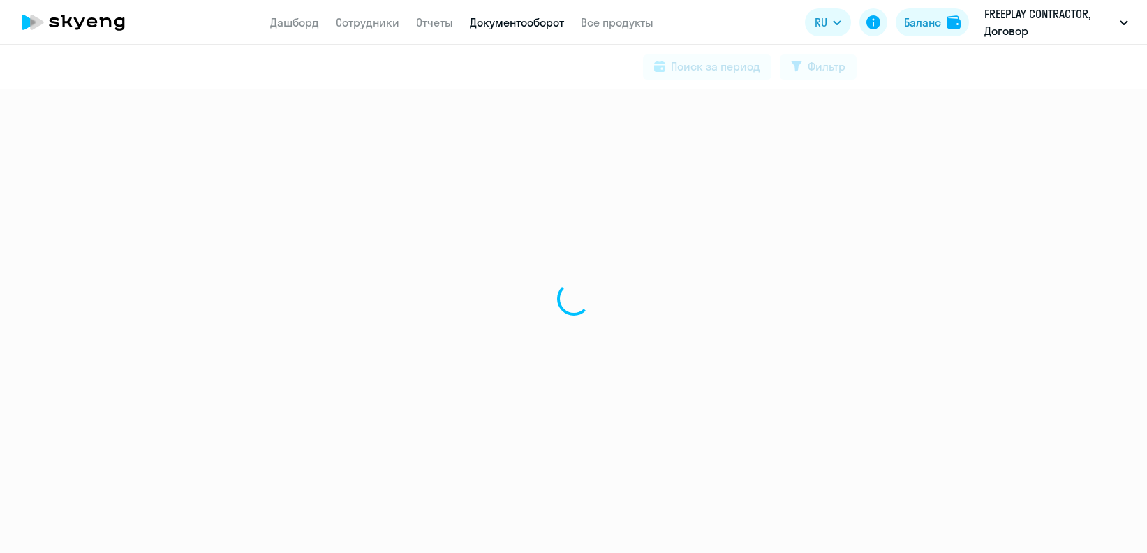  Describe the element at coordinates (617, 22) in the screenshot. I see `a: Все продукты` at that location.